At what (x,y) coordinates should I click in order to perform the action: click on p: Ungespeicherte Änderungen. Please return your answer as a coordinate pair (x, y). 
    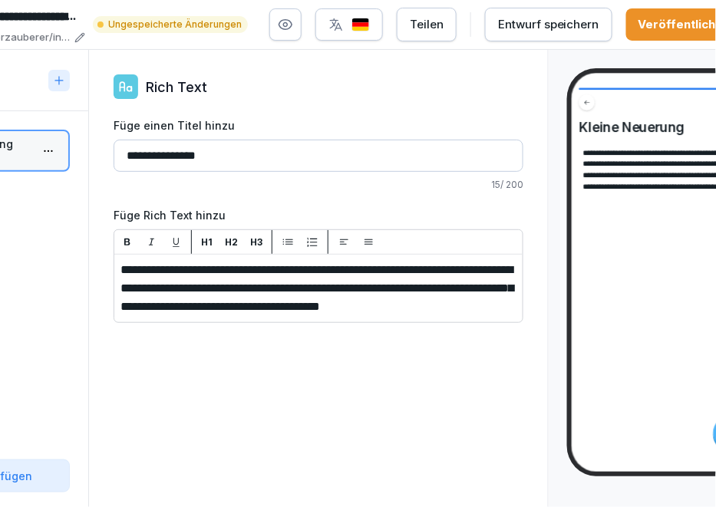
    Looking at the image, I should click on (175, 25).